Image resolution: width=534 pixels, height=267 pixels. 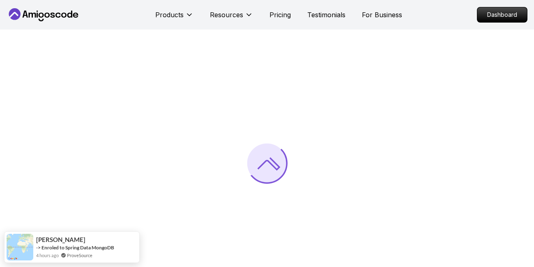 What do you see at coordinates (231, 18) in the screenshot?
I see `button: Resources` at bounding box center [231, 18].